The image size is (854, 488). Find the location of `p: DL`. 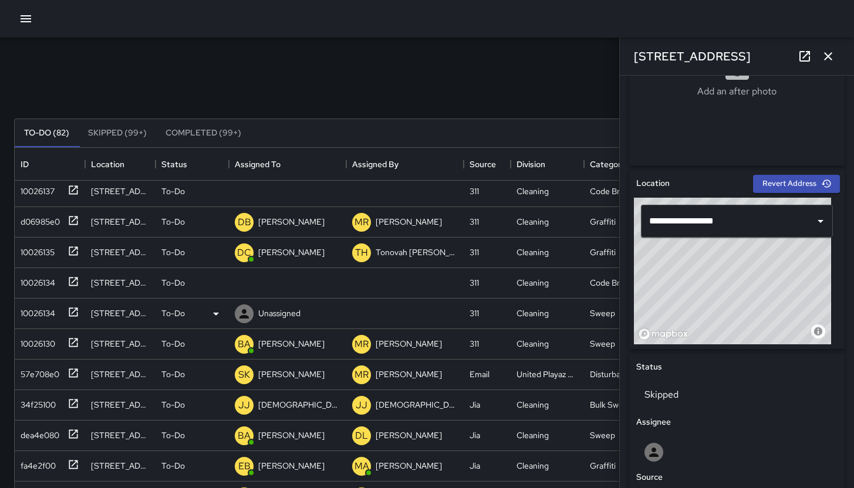

p: DL is located at coordinates (362, 436).